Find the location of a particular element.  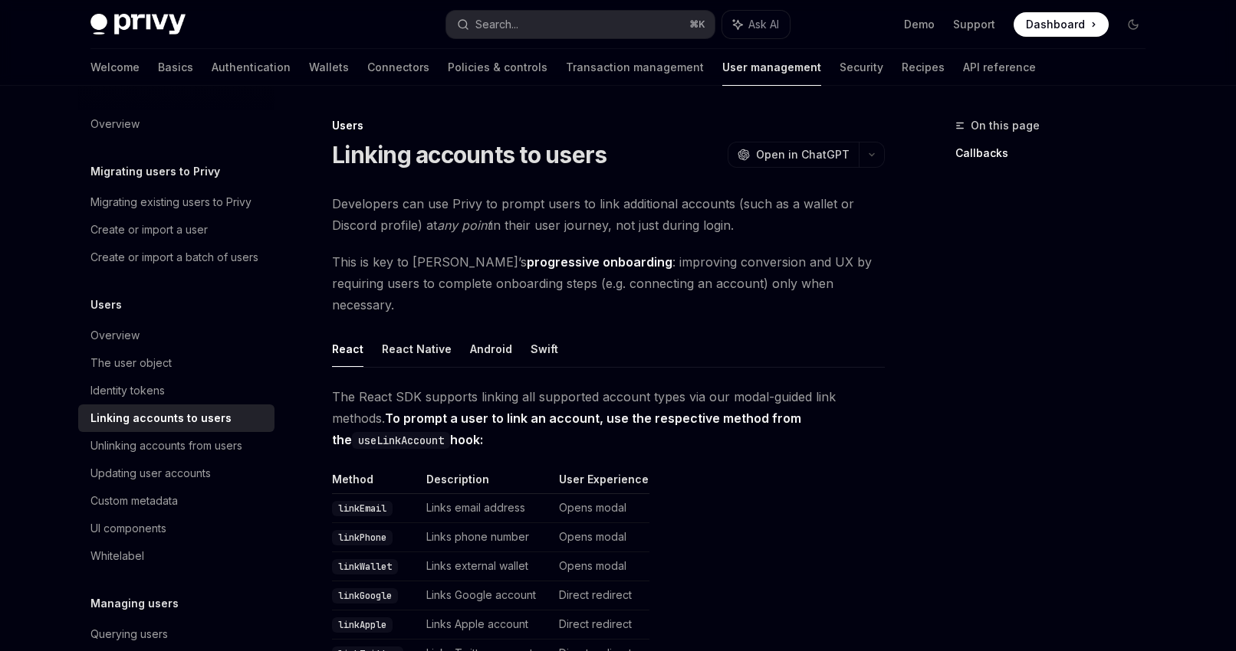

code: linkApple is located at coordinates (362, 625).